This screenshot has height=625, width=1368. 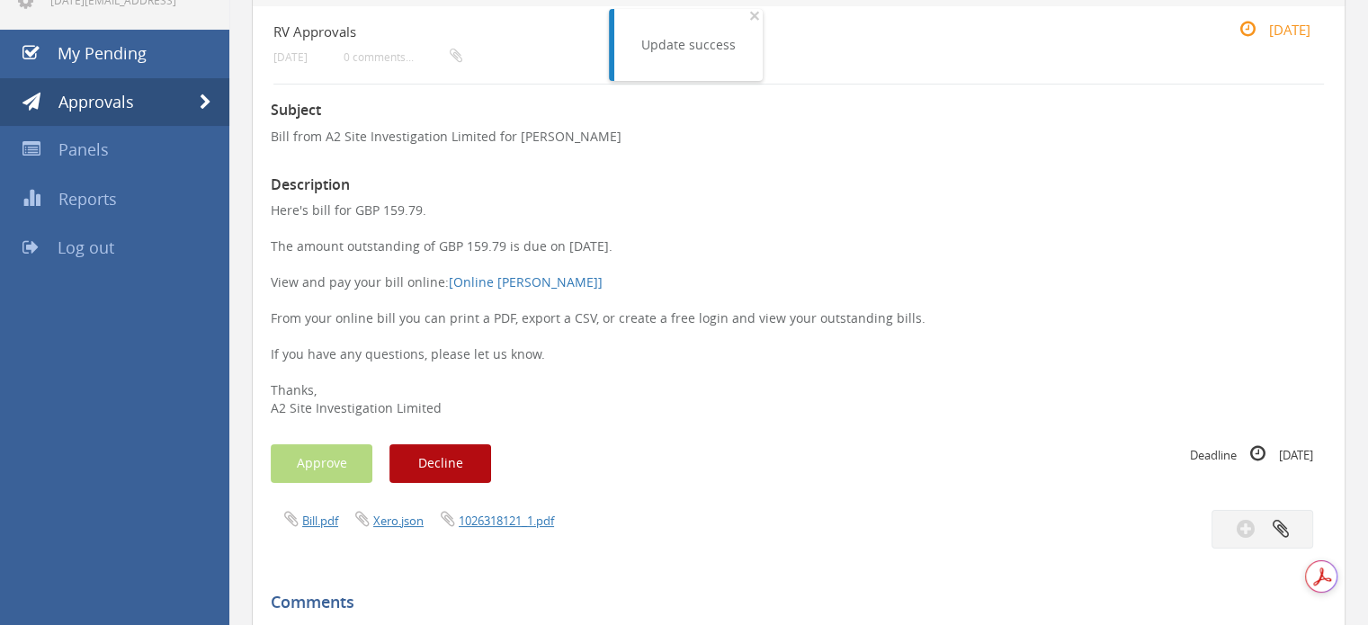 What do you see at coordinates (403, 57) in the screenshot?
I see `small: 0 comments...` at bounding box center [403, 57].